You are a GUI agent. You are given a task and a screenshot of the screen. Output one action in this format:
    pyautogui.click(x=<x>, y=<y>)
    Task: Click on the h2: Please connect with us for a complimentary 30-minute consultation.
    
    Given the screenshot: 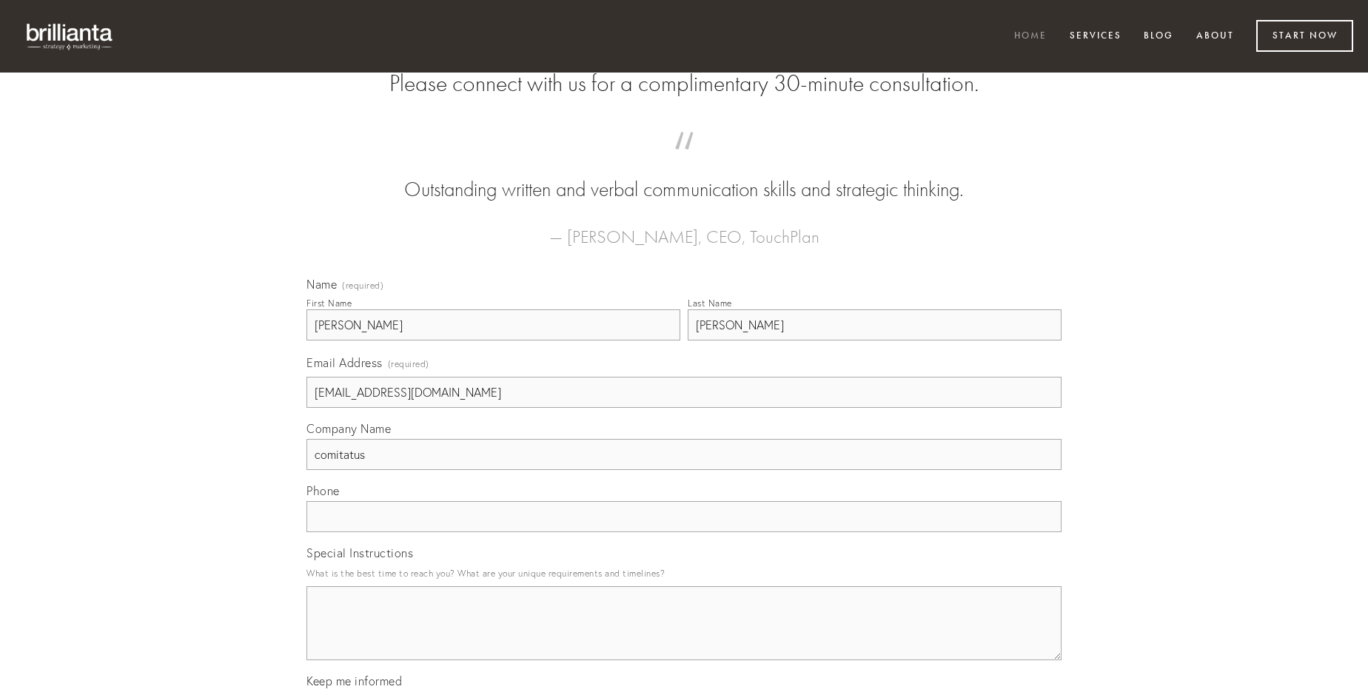 What is the action you would take?
    pyautogui.click(x=684, y=84)
    